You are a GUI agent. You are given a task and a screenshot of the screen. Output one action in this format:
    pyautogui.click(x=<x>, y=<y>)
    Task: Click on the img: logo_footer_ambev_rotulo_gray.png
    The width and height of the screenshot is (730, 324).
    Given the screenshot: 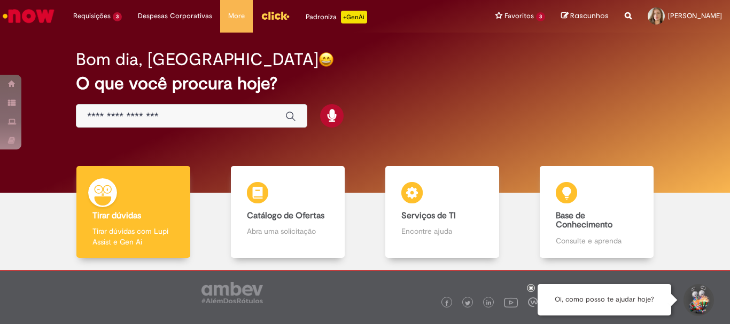 What is the action you would take?
    pyautogui.click(x=232, y=293)
    